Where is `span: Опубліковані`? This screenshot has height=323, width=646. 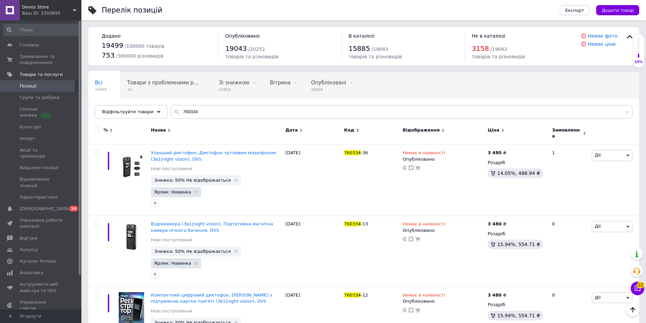 span: Опубліковані is located at coordinates (329, 83).